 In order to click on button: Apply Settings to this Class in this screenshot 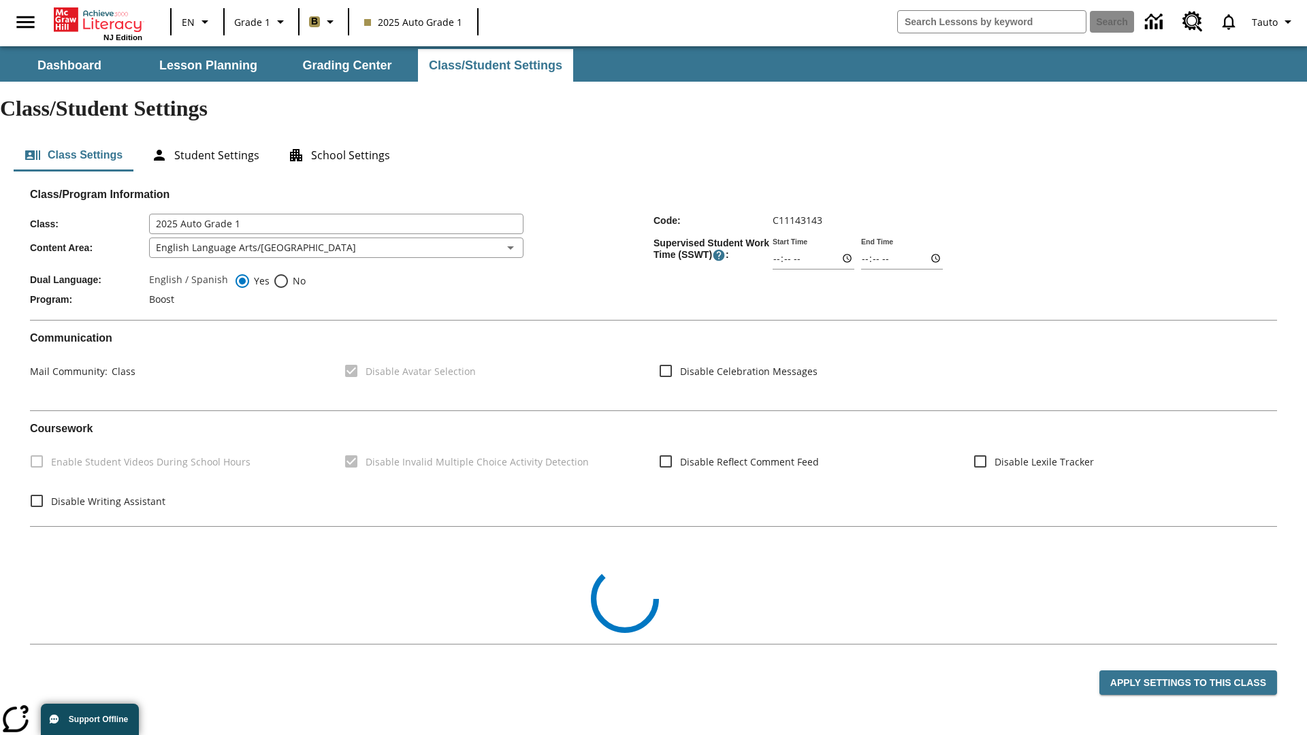, I will do `click(1188, 683)`.